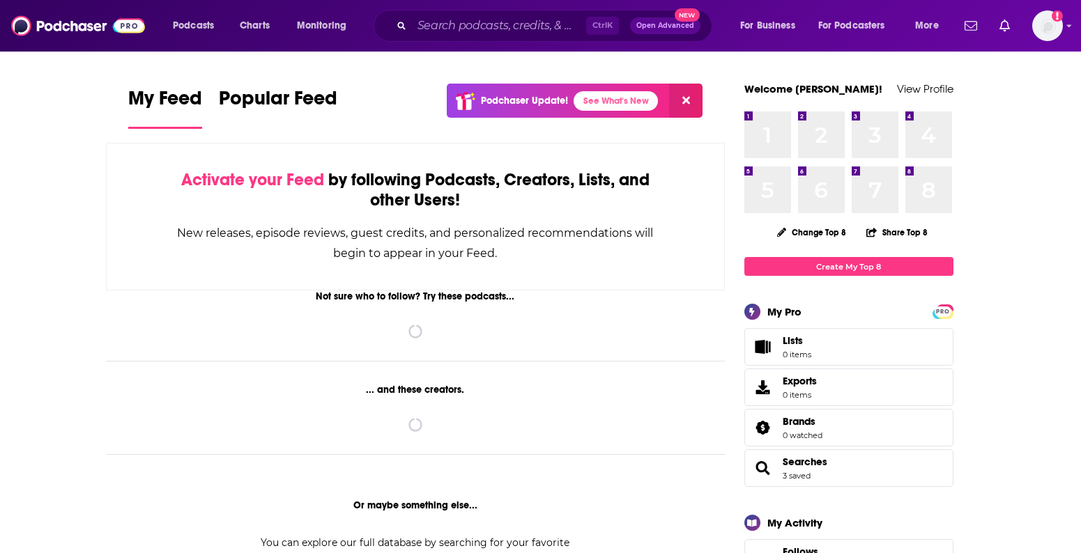 Image resolution: width=1081 pixels, height=553 pixels. I want to click on p: Podchaser Update!, so click(524, 100).